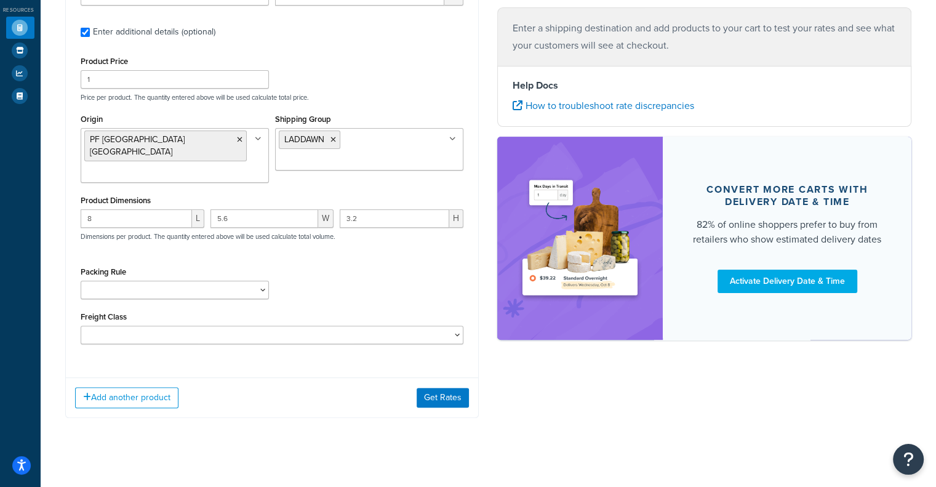 This screenshot has height=487, width=936. I want to click on span: H, so click(456, 218).